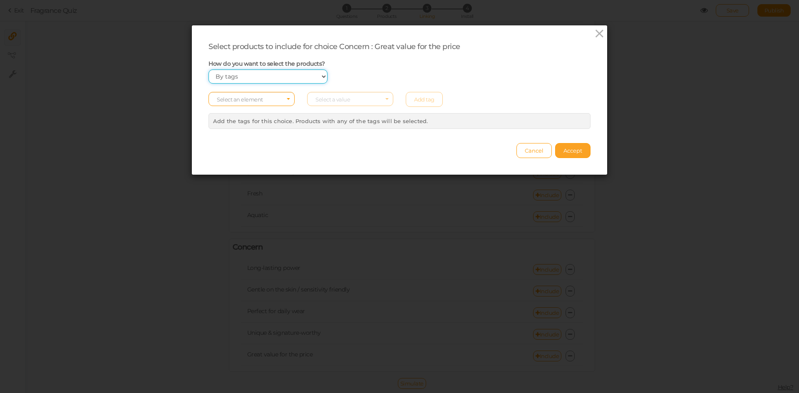  I want to click on button: Cancel, so click(534, 151).